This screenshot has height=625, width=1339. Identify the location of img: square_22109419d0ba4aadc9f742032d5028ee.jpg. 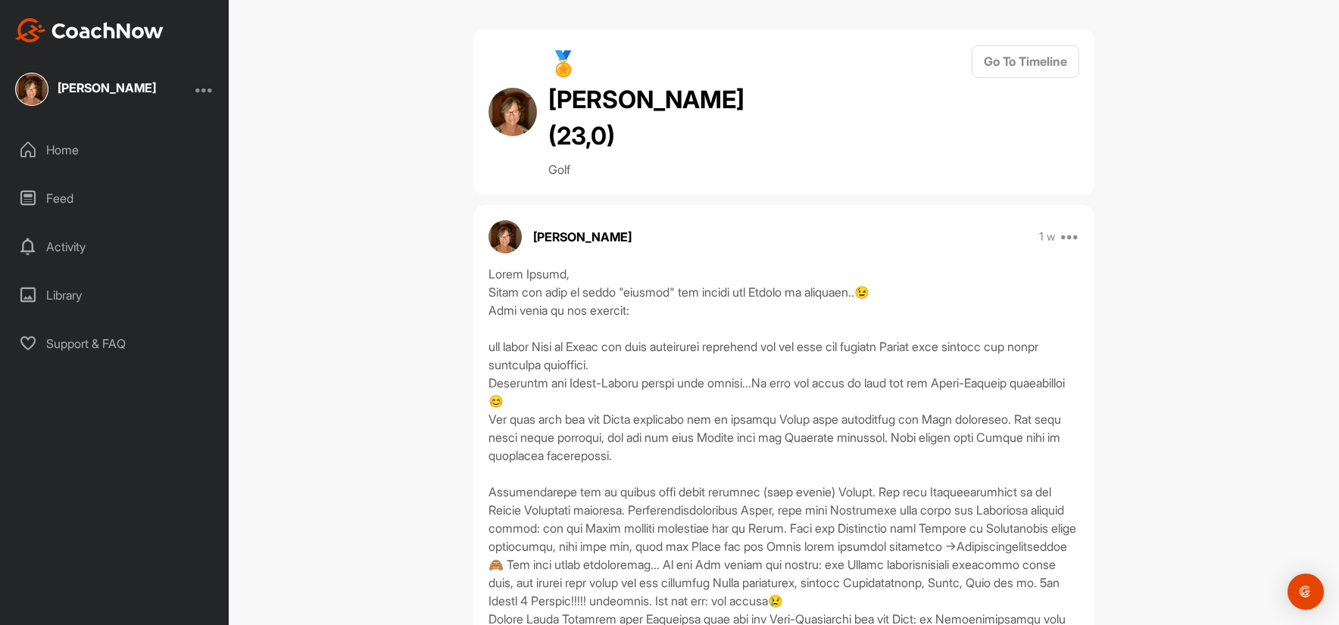
(32, 89).